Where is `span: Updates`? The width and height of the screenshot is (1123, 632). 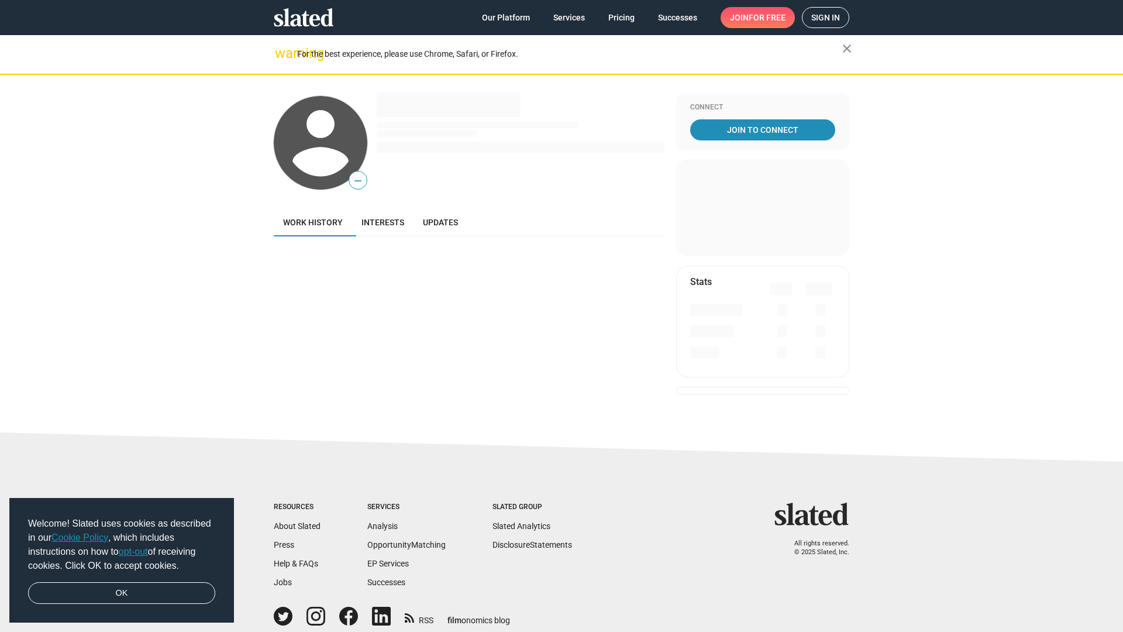 span: Updates is located at coordinates (440, 222).